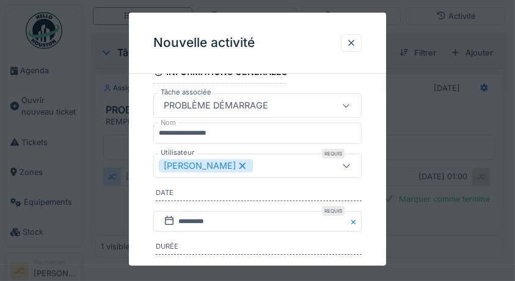 The width and height of the screenshot is (515, 281). What do you see at coordinates (220, 73) in the screenshot?
I see `div: Informations générales` at bounding box center [220, 73].